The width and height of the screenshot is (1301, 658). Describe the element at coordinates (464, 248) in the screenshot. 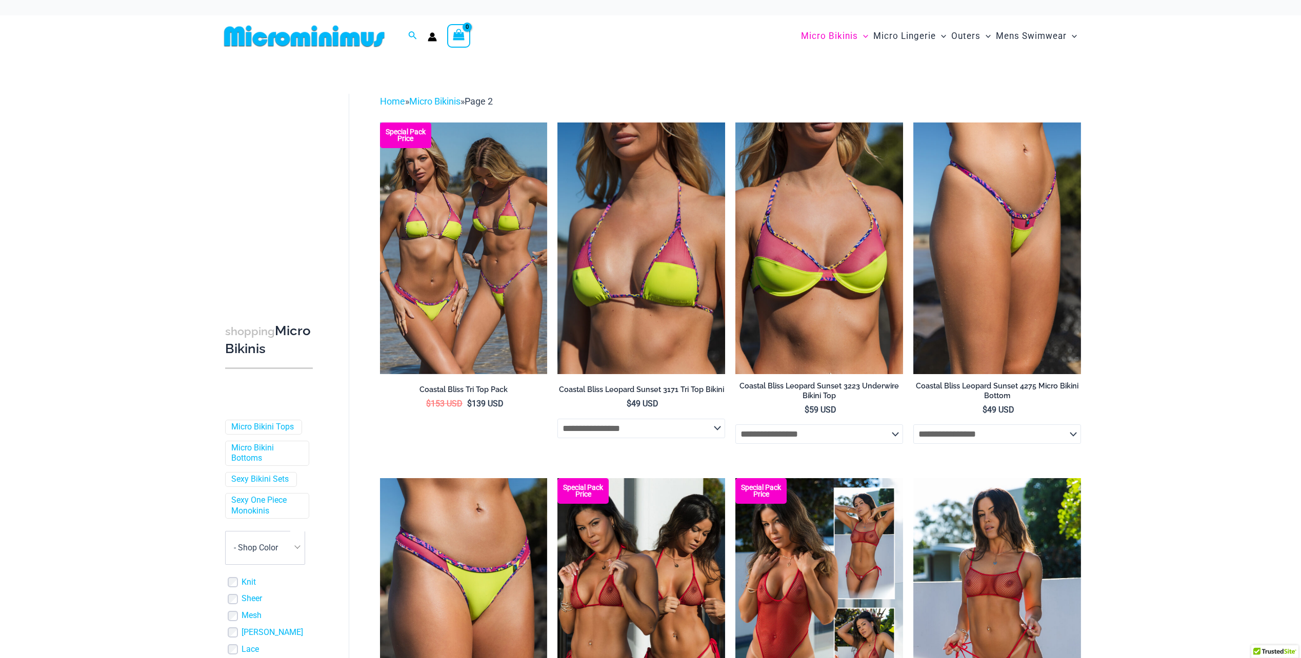

I see `img: Coastal Bliss Leopard Sunset Tri Top Pack` at that location.